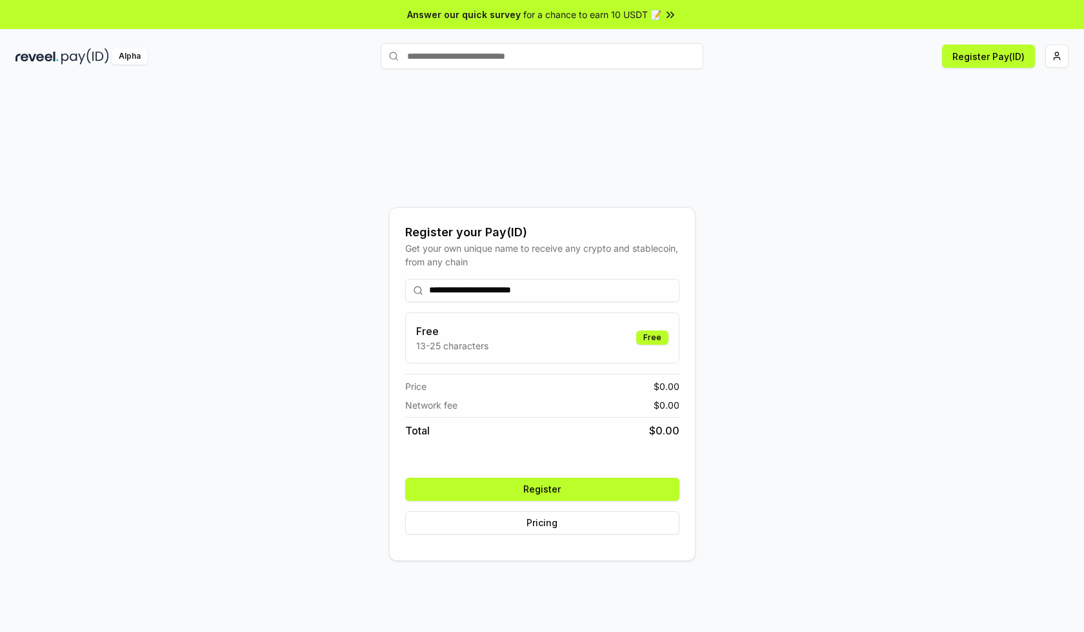 This screenshot has width=1084, height=632. I want to click on button: Register Pay(ID), so click(989, 56).